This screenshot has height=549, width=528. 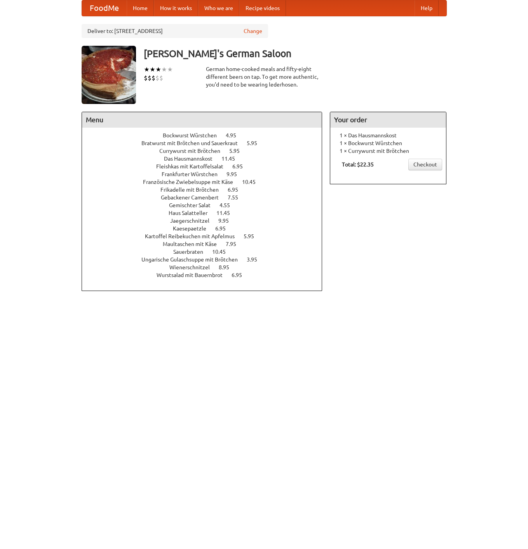 I want to click on div: German home-cooked meals and fifty-eight different beers on tap. To get more authentic, you'd nee..., so click(x=264, y=77).